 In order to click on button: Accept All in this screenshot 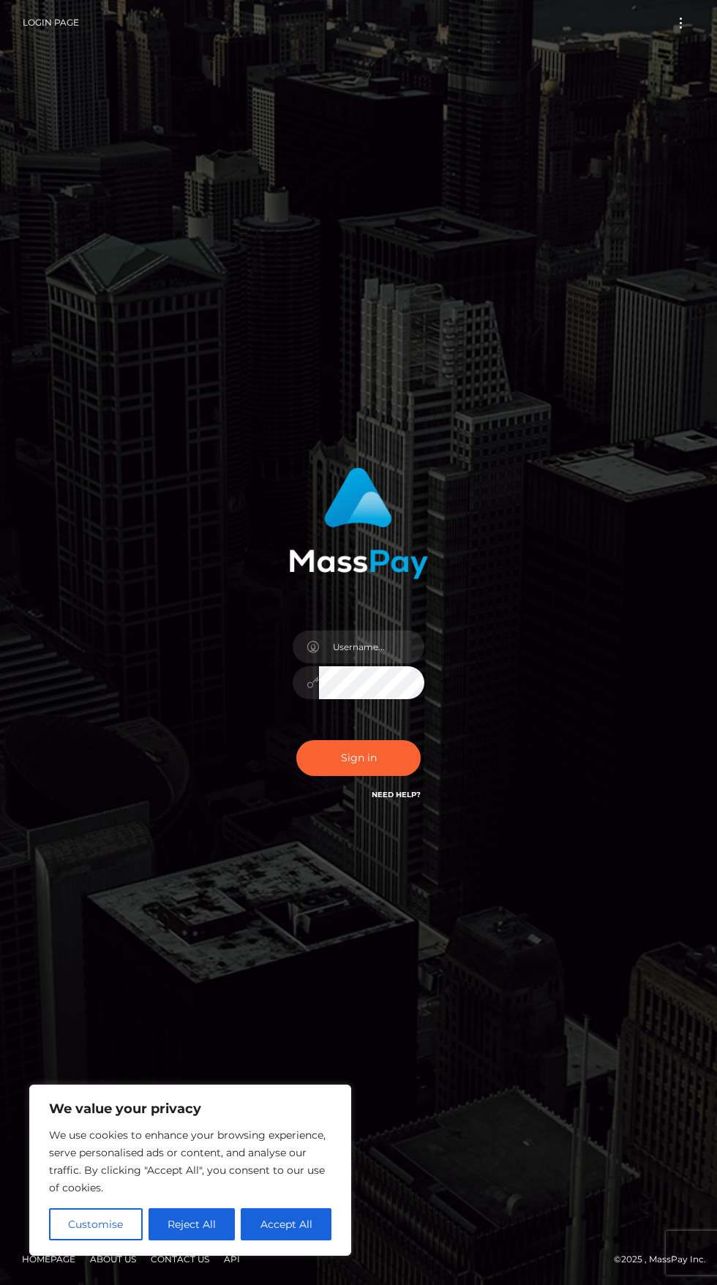, I will do `click(286, 1224)`.